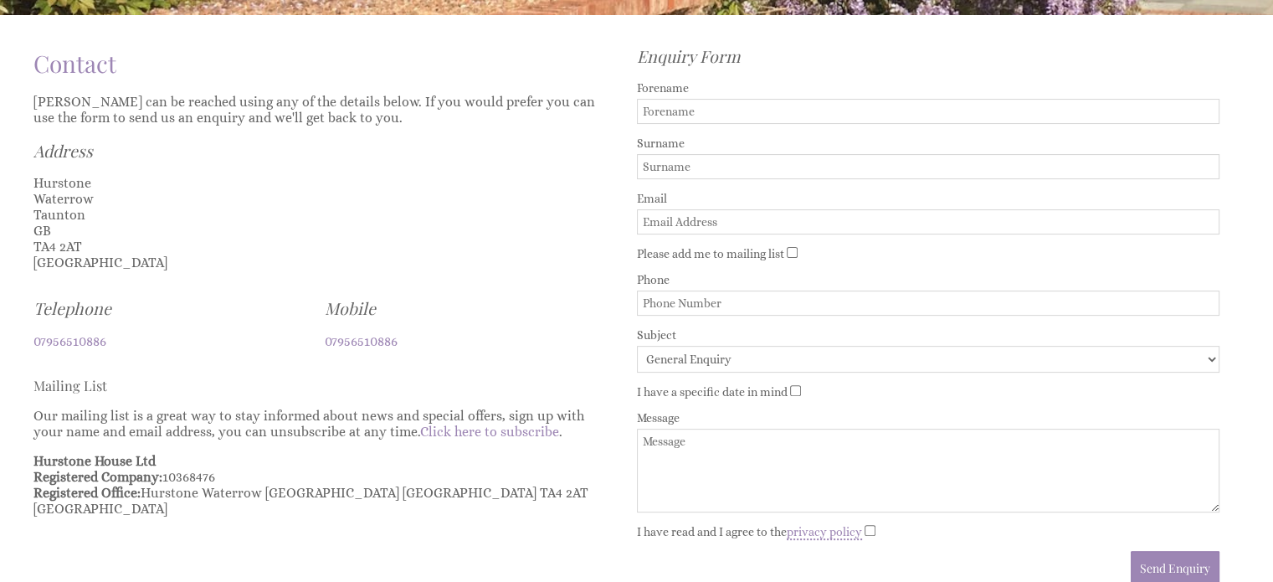 This screenshot has height=582, width=1273. Describe the element at coordinates (928, 222) in the screenshot. I see `input: Email Address` at that location.